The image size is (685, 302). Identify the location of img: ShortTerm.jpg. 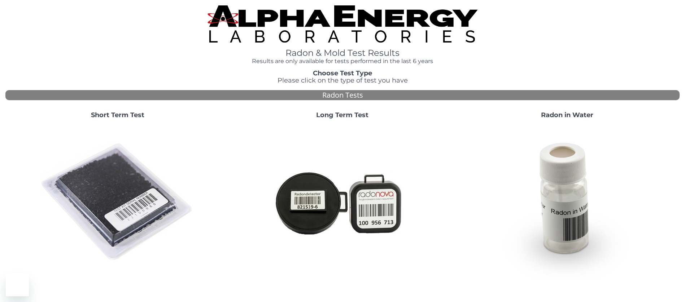
(118, 202).